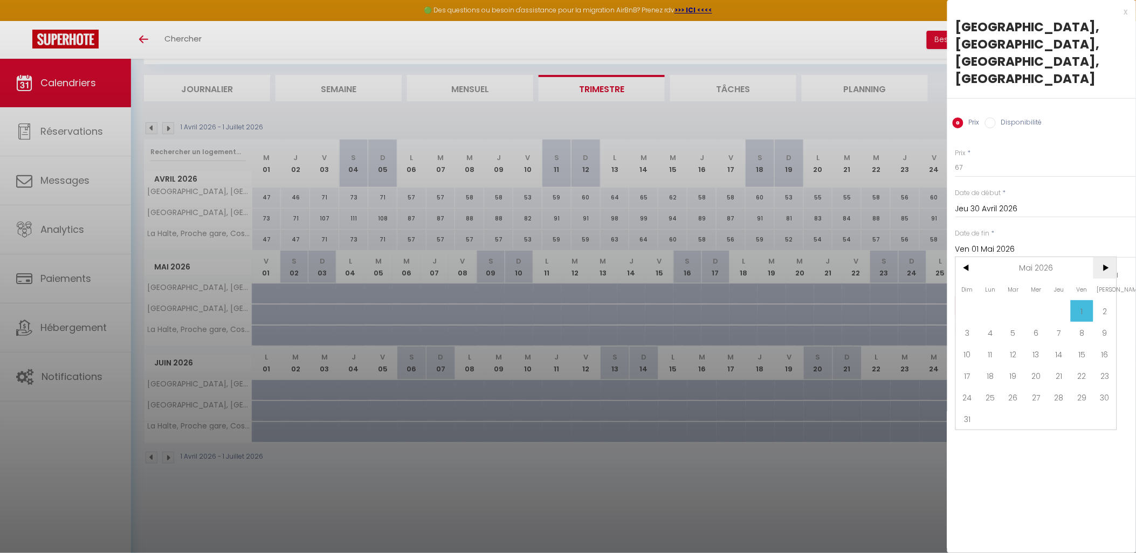 The image size is (1136, 553). I want to click on span: Jeu, so click(1059, 290).